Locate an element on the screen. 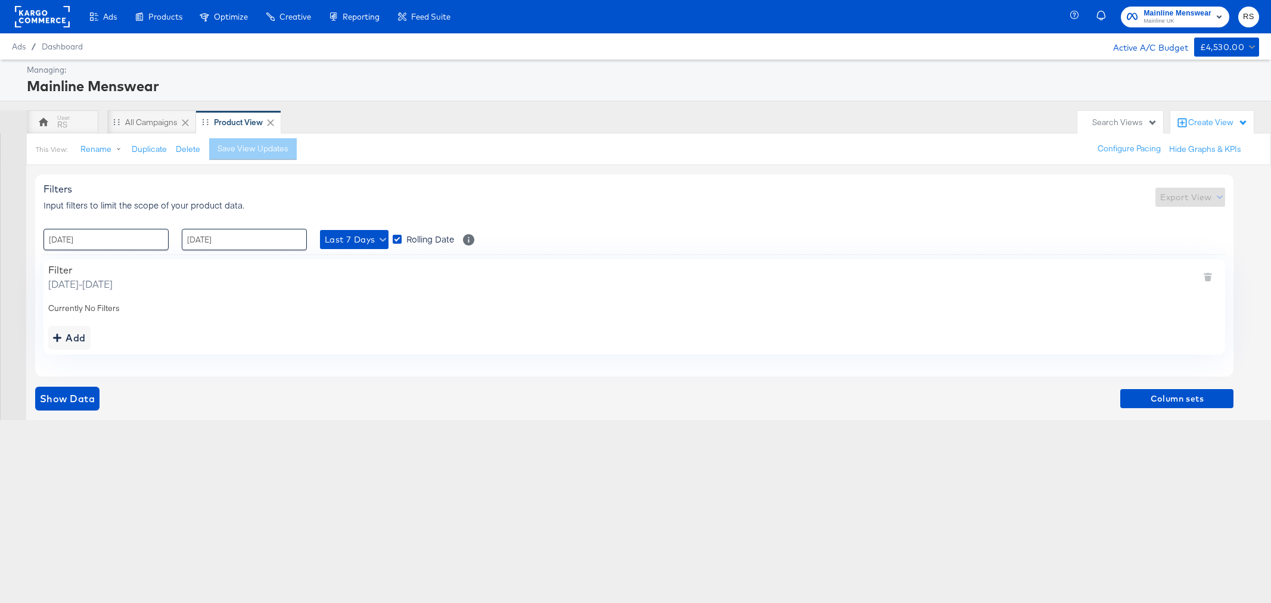  button: Mainline MenswearMainline UK is located at coordinates (1175, 17).